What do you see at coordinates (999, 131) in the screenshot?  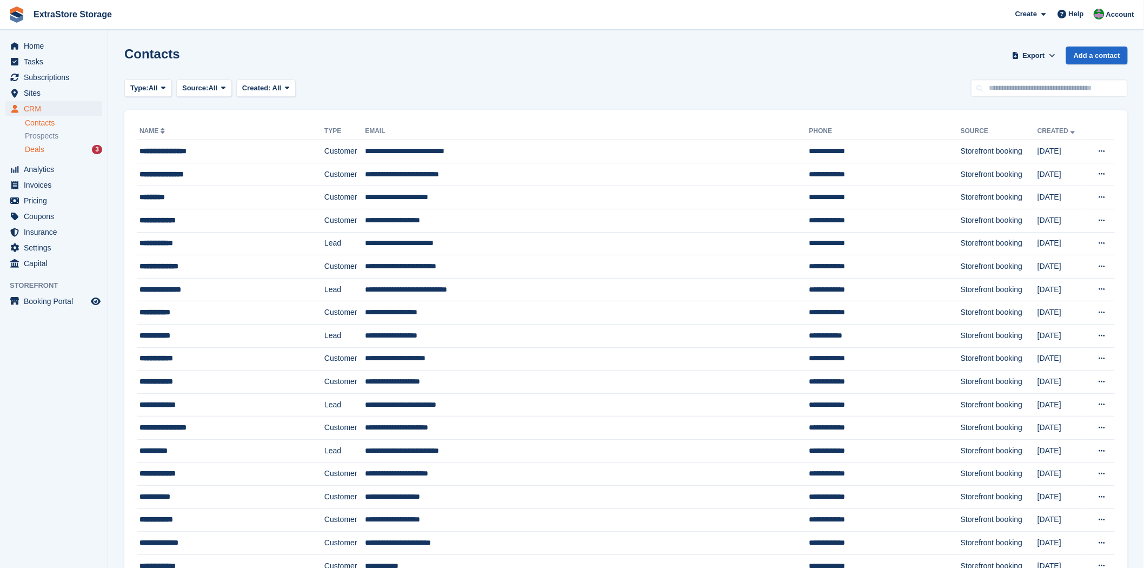 I see `th: Source` at bounding box center [999, 131].